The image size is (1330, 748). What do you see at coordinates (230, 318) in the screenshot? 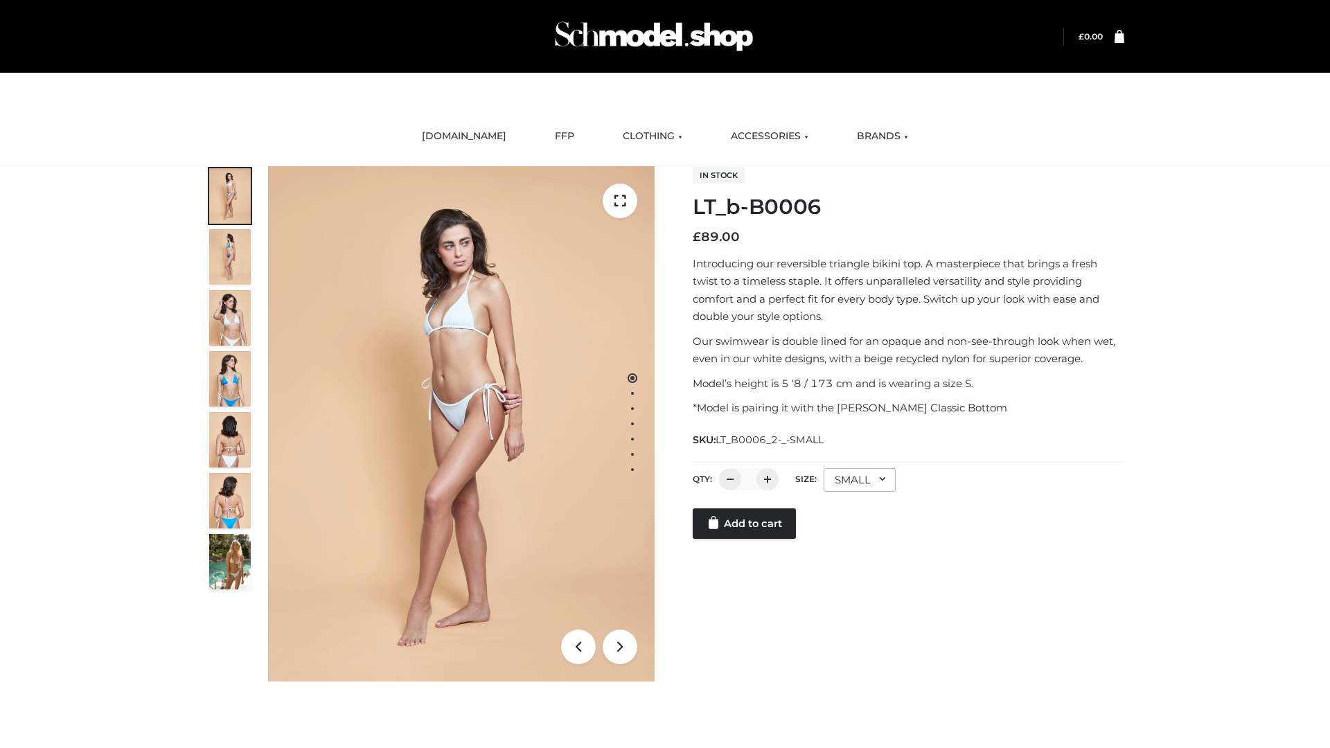
I see `img: ArielClassicBikiniTop_CloudNine_AzureSky_OW114ECO_3-scaled.jpg` at bounding box center [230, 318].